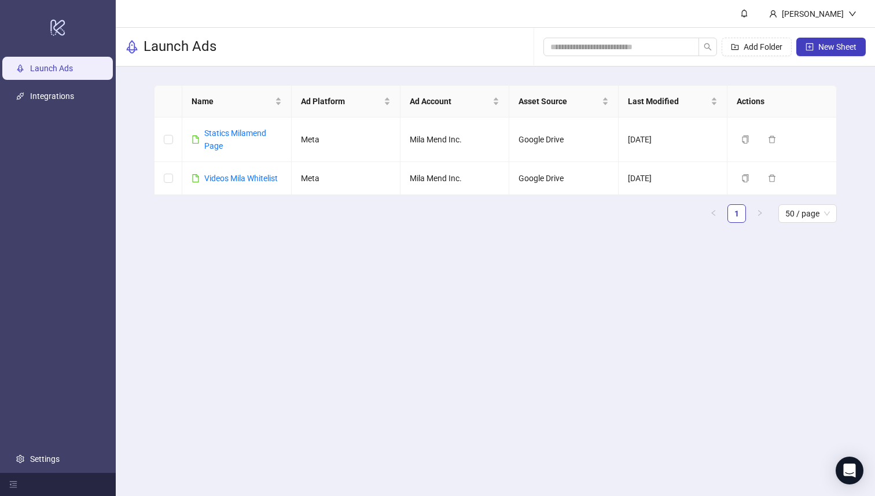 The width and height of the screenshot is (875, 496). What do you see at coordinates (708, 47) in the screenshot?
I see `span: search` at bounding box center [708, 47].